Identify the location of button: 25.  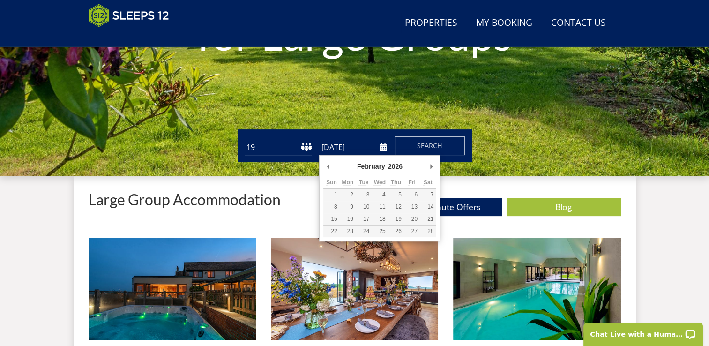
(380, 231).